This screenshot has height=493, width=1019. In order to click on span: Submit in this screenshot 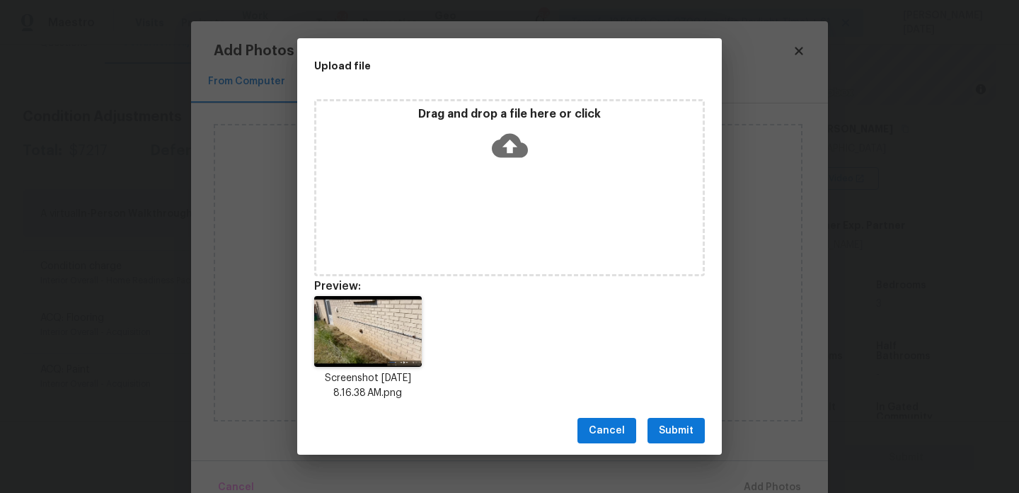, I will do `click(676, 430)`.